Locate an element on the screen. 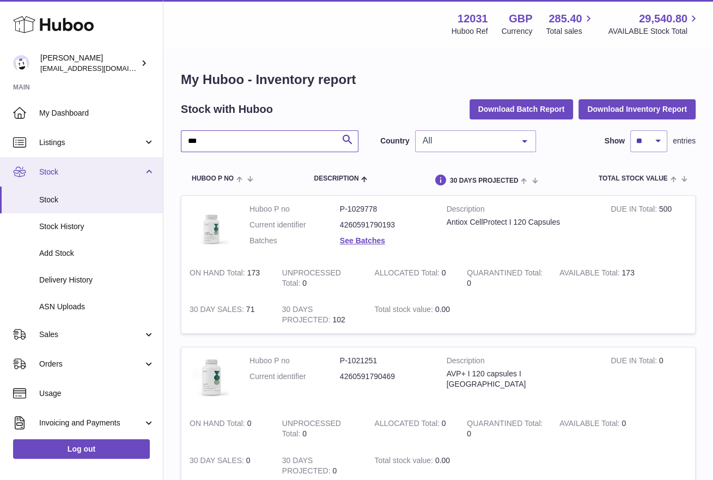 This screenshot has height=480, width=713. h1: My Huboo - Inventory report is located at coordinates (438, 80).